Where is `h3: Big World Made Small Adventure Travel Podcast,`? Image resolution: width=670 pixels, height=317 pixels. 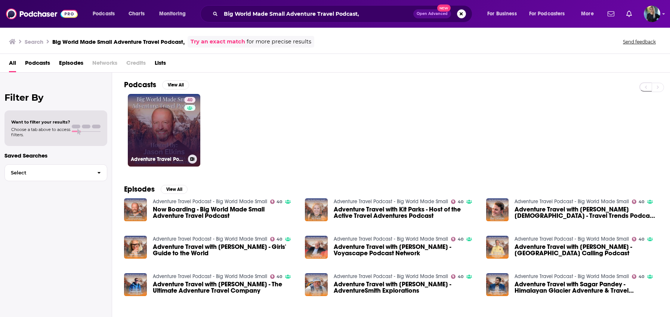
h3: Big World Made Small Adventure Travel Podcast, is located at coordinates (118, 41).